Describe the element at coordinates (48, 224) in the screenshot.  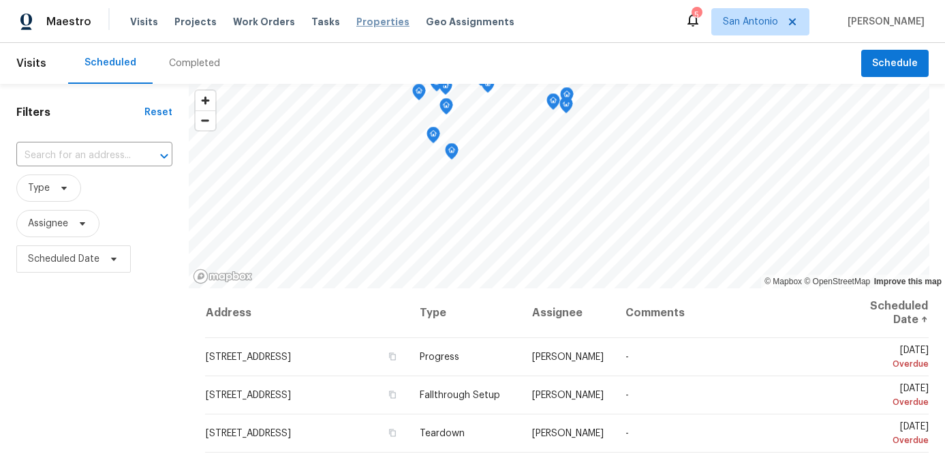
I see `span: Assignee` at that location.